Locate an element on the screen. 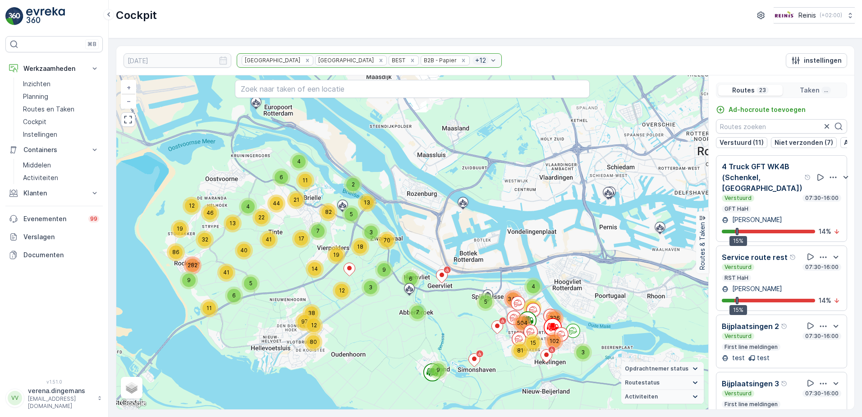 The width and height of the screenshot is (862, 417). span: 11 is located at coordinates (209, 308).